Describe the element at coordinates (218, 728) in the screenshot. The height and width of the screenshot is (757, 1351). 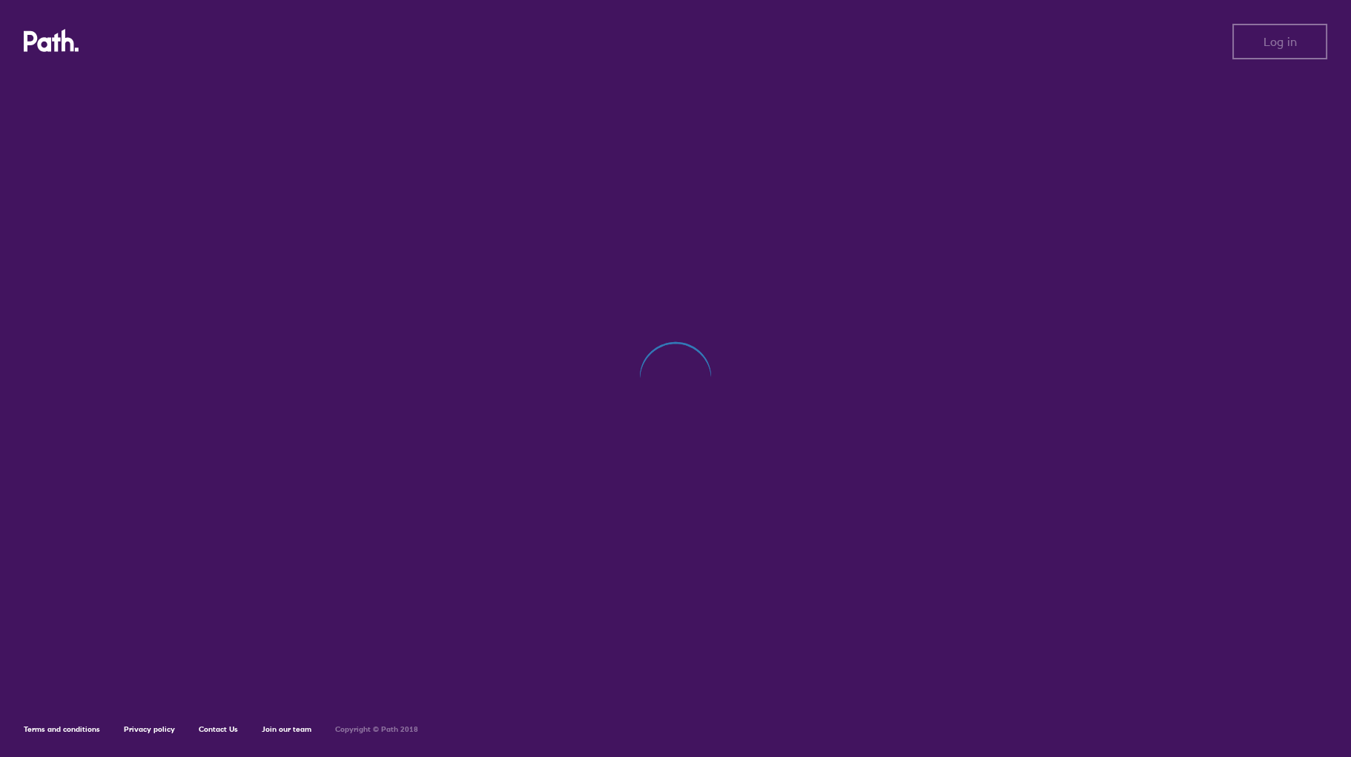
I see `a: Contact Us` at that location.